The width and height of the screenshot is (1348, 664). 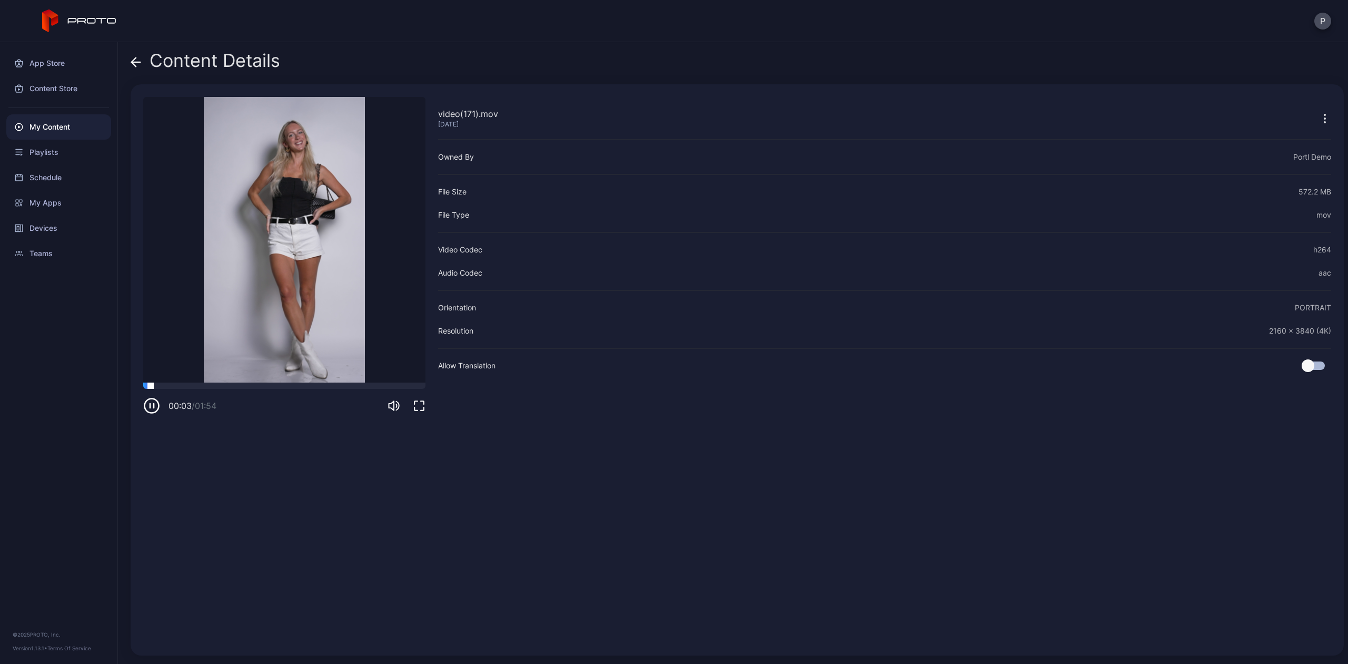 I want to click on video: Sorry, your browser doesn‘t support embedded videos, so click(x=284, y=240).